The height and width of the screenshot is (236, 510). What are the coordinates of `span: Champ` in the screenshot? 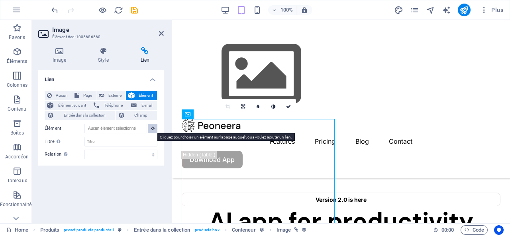 It's located at (141, 115).